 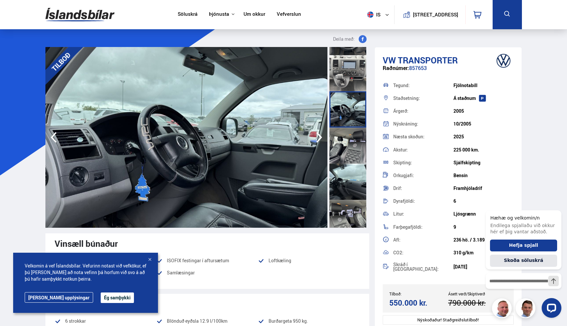 I want to click on div: 10/2005, so click(x=483, y=124).